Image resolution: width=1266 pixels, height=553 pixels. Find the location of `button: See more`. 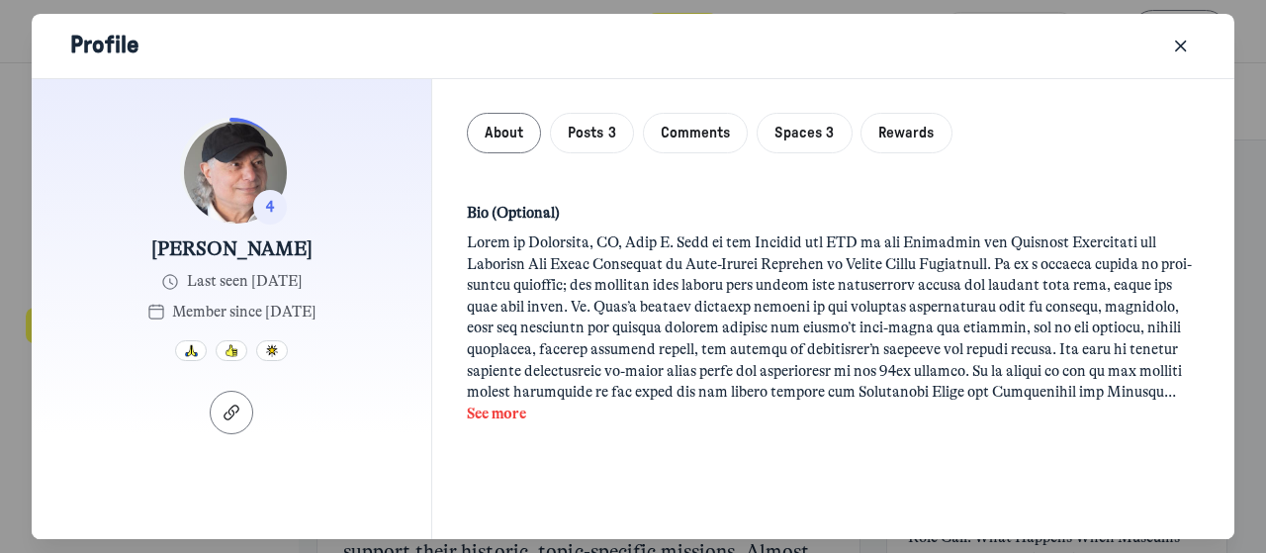

button: See more is located at coordinates (834, 414).